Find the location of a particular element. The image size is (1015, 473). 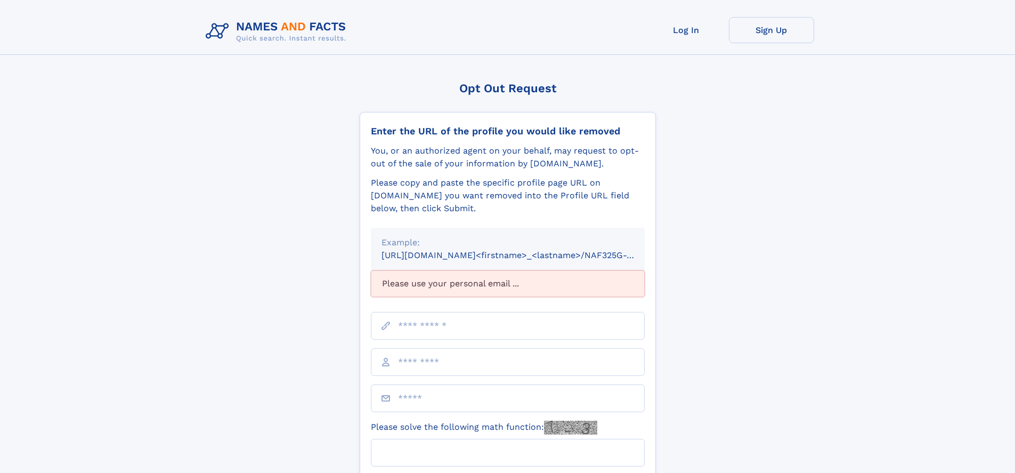

label: Please solve the following math function: is located at coordinates (484, 427).